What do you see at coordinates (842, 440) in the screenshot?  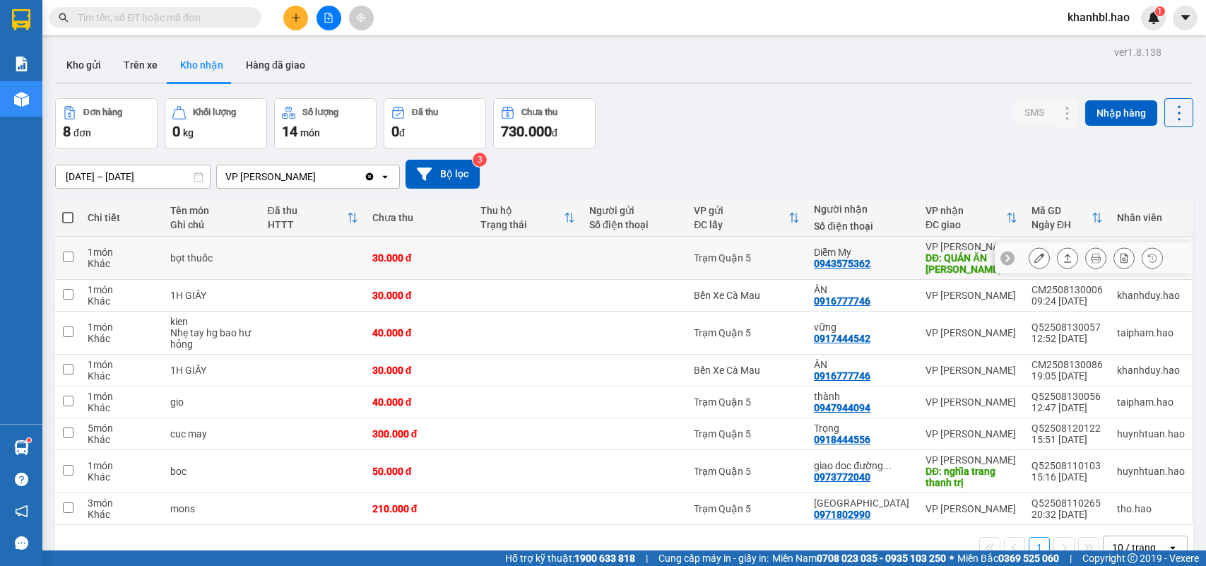 I see `div: 0918444556` at bounding box center [842, 440].